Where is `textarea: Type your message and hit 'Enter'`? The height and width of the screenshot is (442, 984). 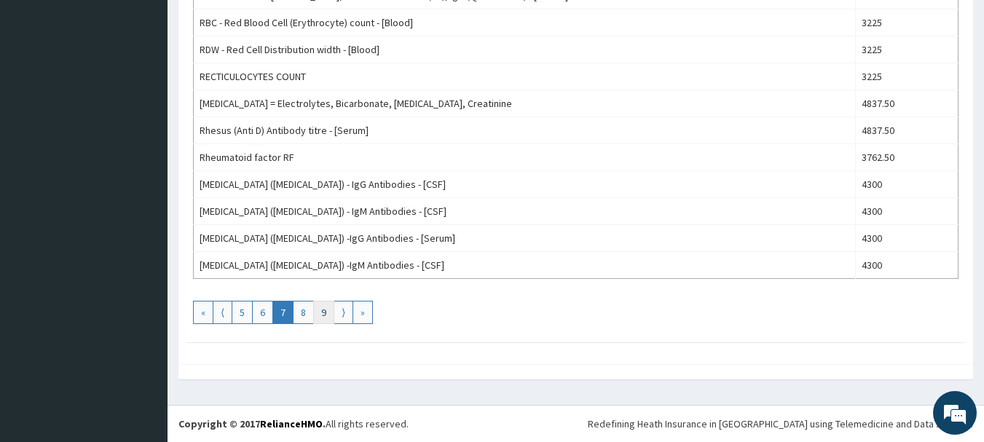 textarea: Type your message and hit 'Enter' is located at coordinates (142, 316).